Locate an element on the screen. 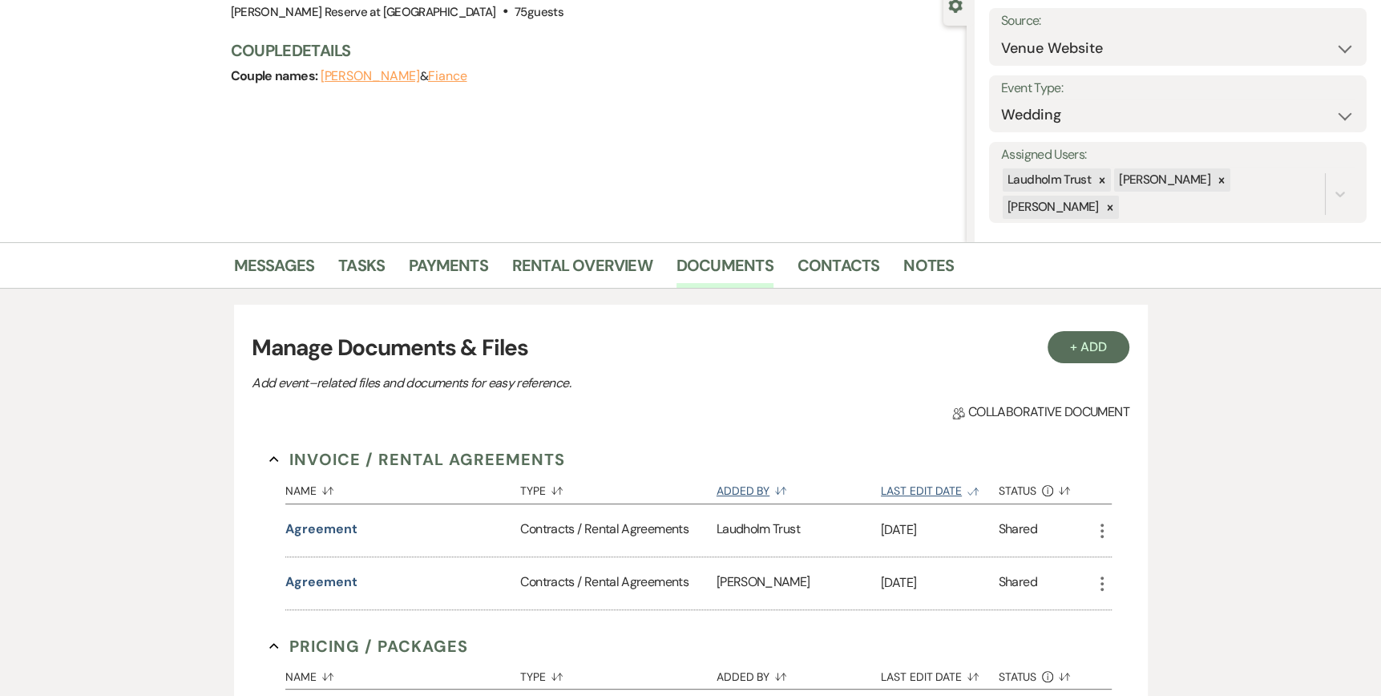 This screenshot has height=696, width=1381. button: Pricing / Packages is located at coordinates (369, 646).